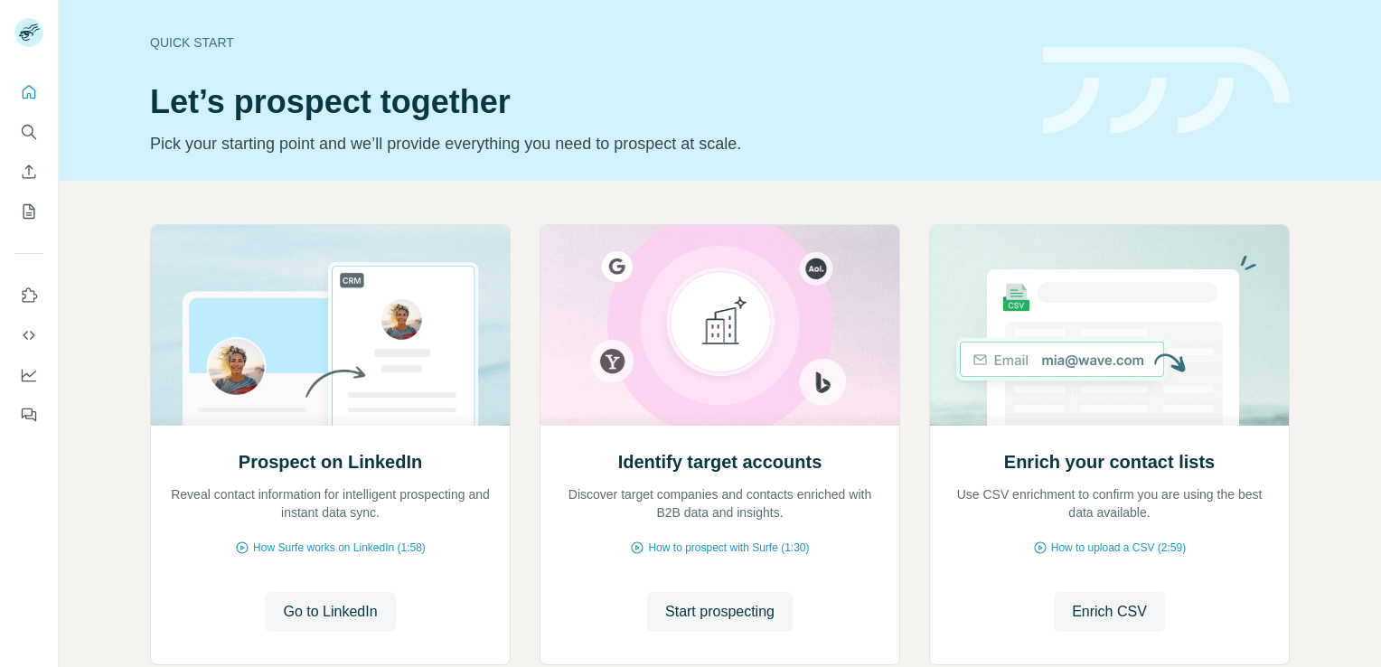 This screenshot has width=1381, height=667. What do you see at coordinates (719, 325) in the screenshot?
I see `img: Identify target accounts` at bounding box center [719, 325].